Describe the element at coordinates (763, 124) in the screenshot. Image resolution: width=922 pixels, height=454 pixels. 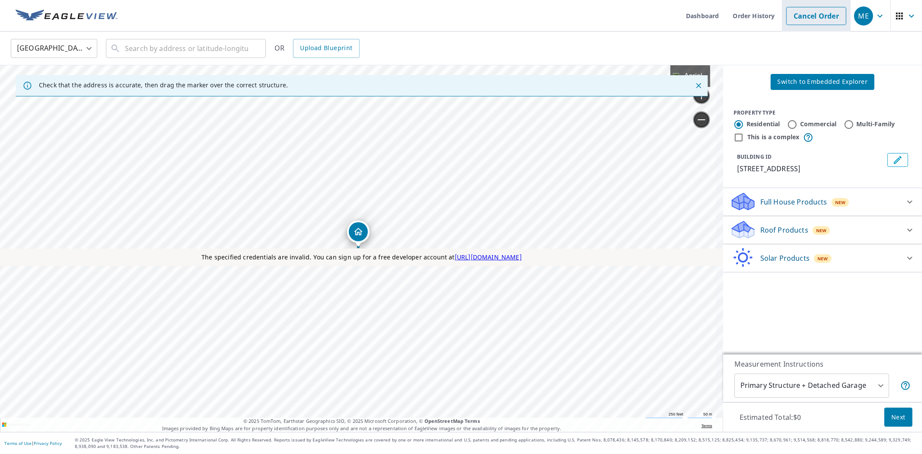
I see `label: Residential` at that location.